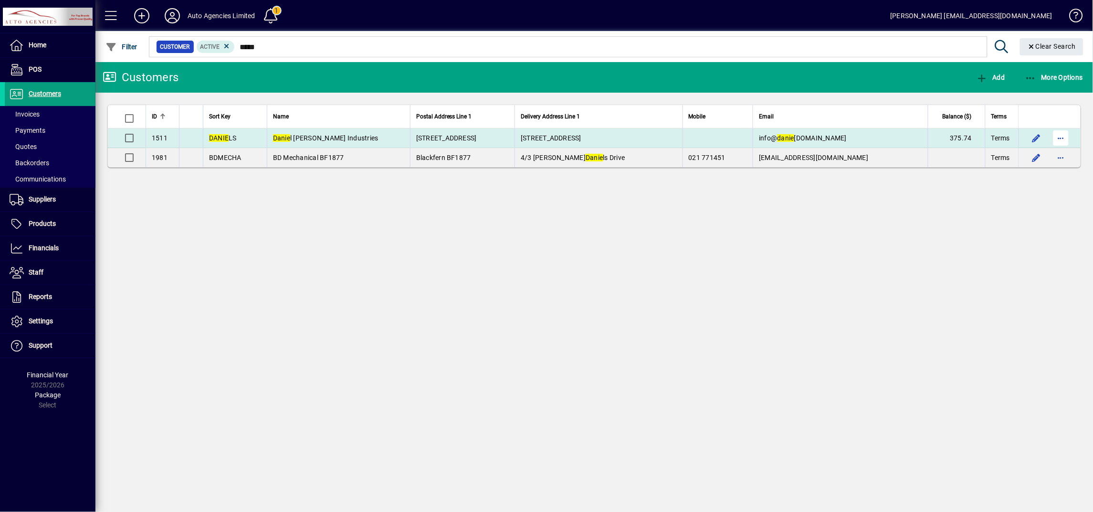  Describe the element at coordinates (41, 321) in the screenshot. I see `span: Settings` at that location.